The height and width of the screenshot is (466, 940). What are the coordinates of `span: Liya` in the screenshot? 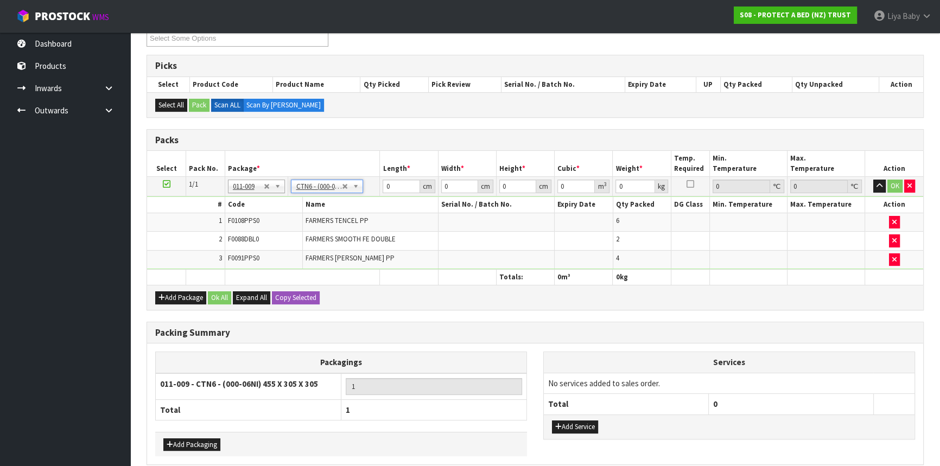 It's located at (894, 16).